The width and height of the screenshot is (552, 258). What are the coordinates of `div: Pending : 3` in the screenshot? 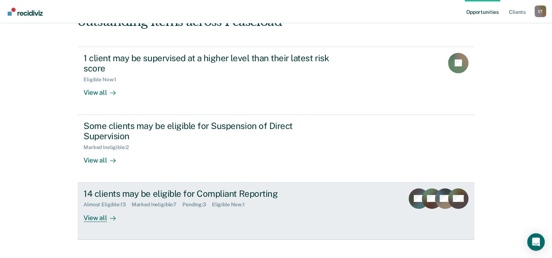 It's located at (197, 205).